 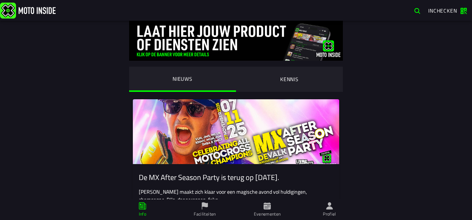 I want to click on span: Inchecken, so click(x=442, y=10).